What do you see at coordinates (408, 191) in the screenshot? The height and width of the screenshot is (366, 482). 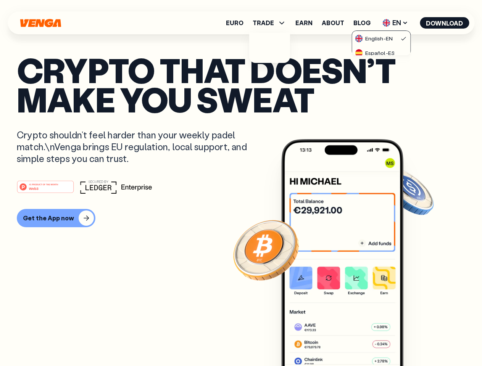 I see `img: USDC coin` at bounding box center [408, 191].